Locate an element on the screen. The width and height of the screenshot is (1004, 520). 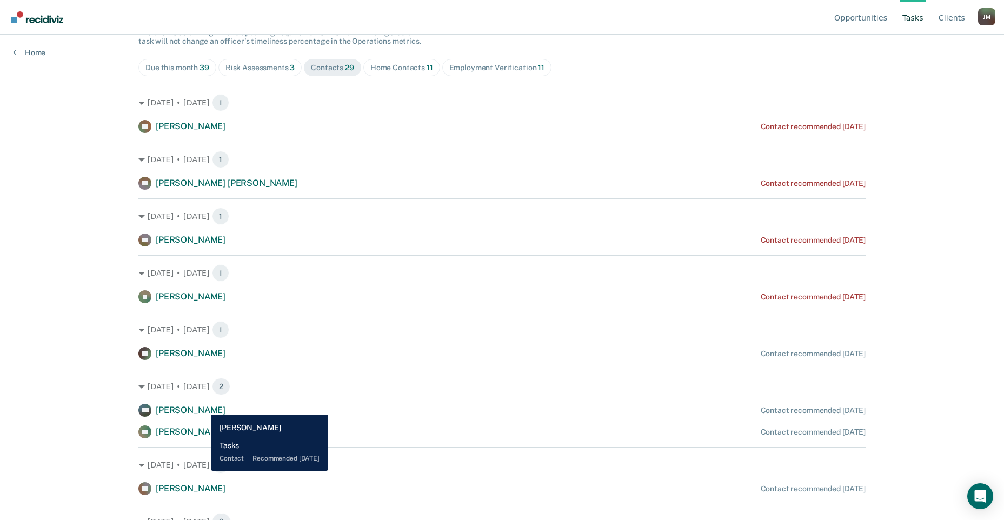
span: 2 is located at coordinates (221, 386).